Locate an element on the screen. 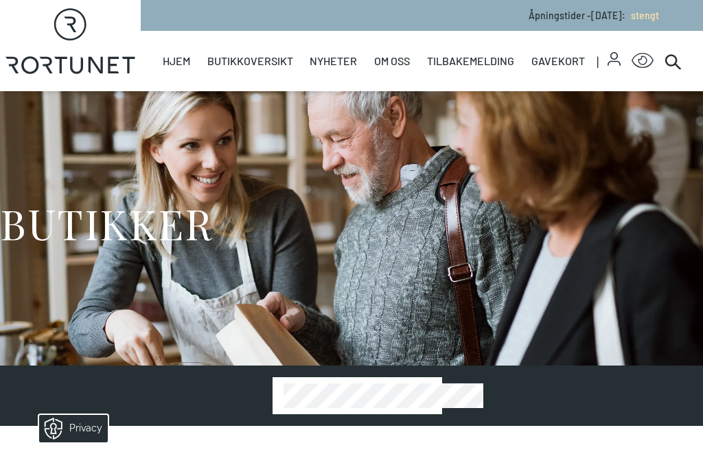 The height and width of the screenshot is (454, 703). span: stengt is located at coordinates (644, 15).